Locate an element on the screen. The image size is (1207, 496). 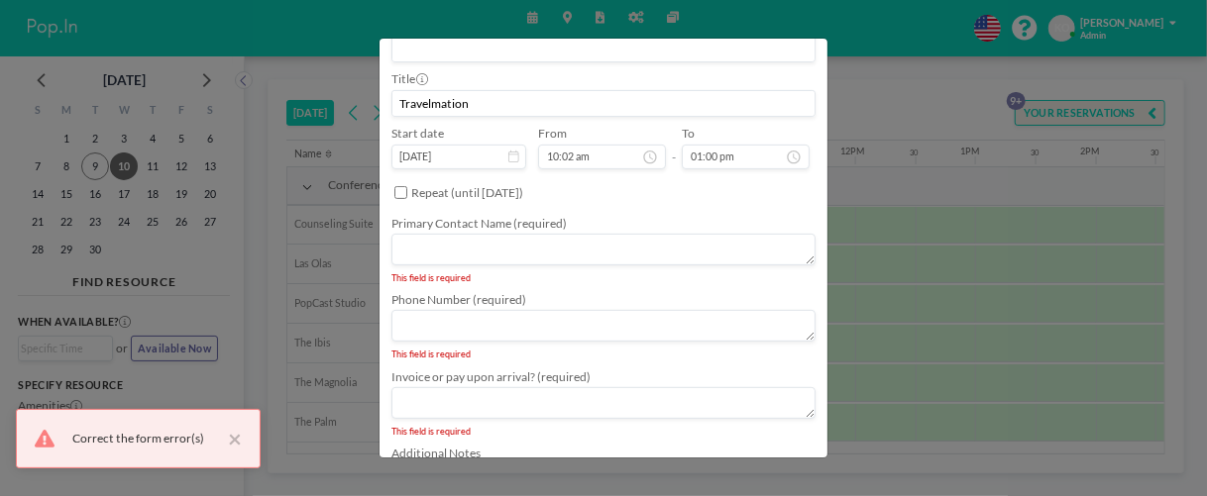
label: To is located at coordinates (688, 133).